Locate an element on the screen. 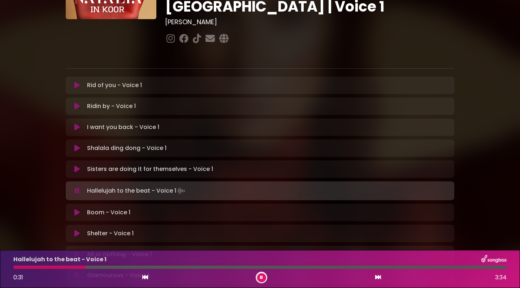 The height and width of the screenshot is (288, 520). span: 0:31 is located at coordinates (18, 277).